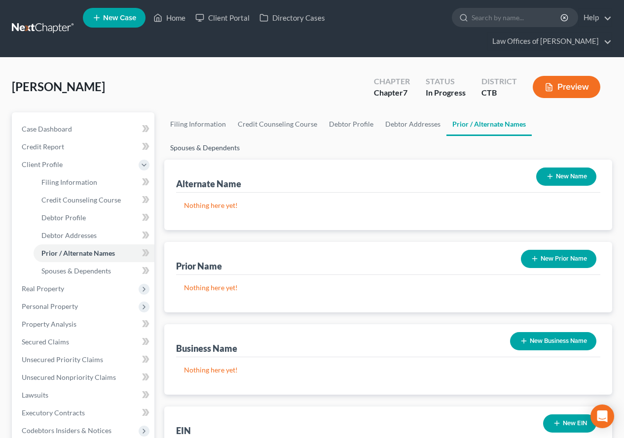 The image size is (624, 438). Describe the element at coordinates (84, 325) in the screenshot. I see `a: Property Analysis` at that location.